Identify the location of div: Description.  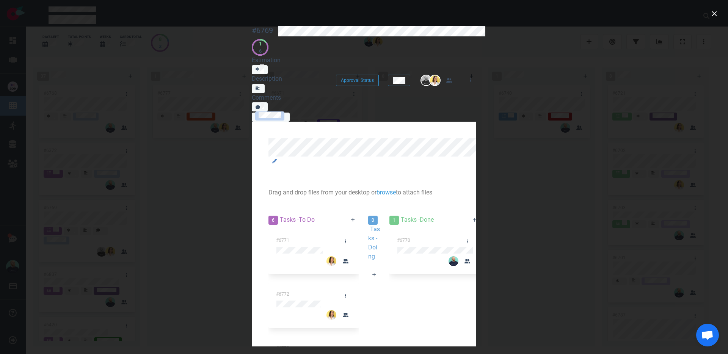
(280, 79).